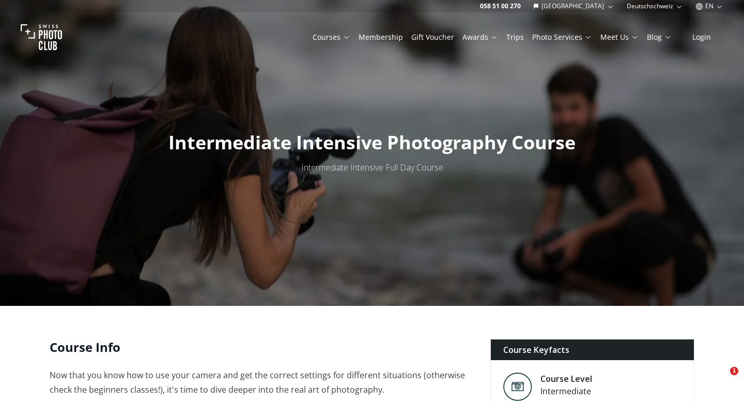 The image size is (744, 402). Describe the element at coordinates (515, 37) in the screenshot. I see `button: Trips` at that location.